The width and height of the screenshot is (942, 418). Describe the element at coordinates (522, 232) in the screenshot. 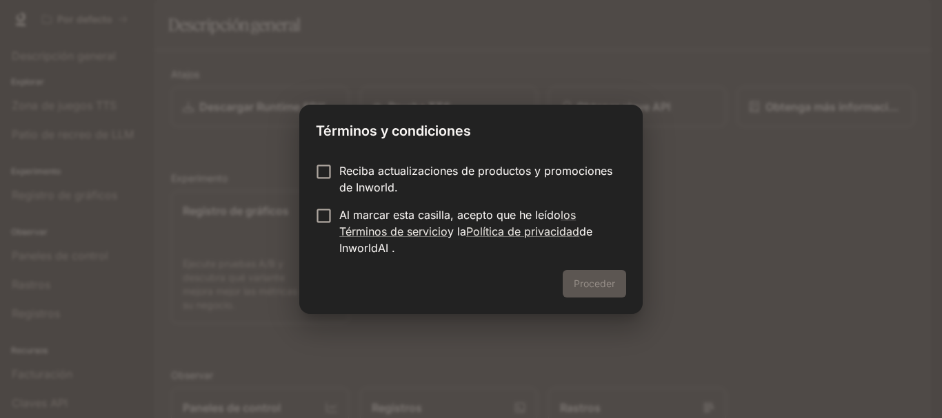

I see `font: Política de privacidad` at that location.